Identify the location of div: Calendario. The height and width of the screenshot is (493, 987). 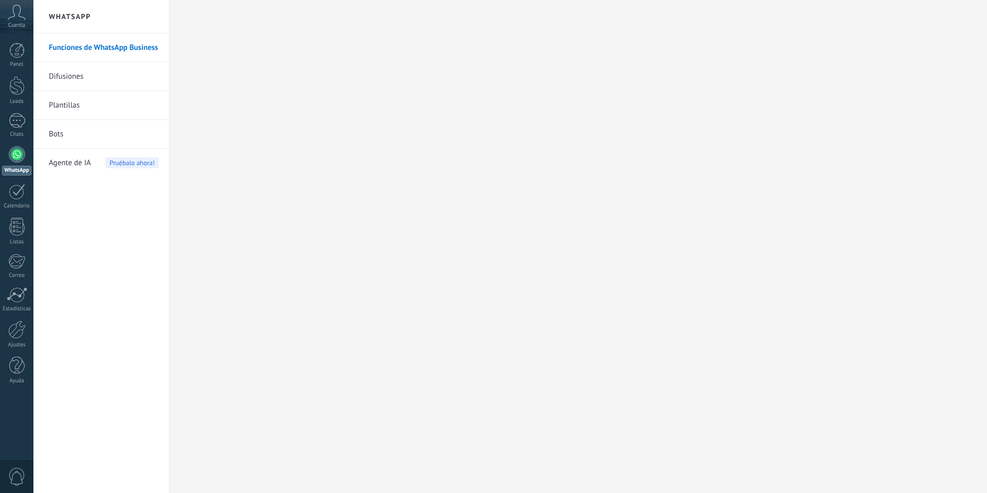
(17, 206).